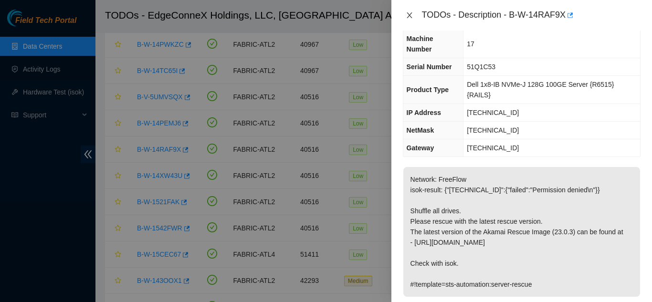 This screenshot has height=302, width=652. I want to click on span: Machine Number, so click(420, 44).